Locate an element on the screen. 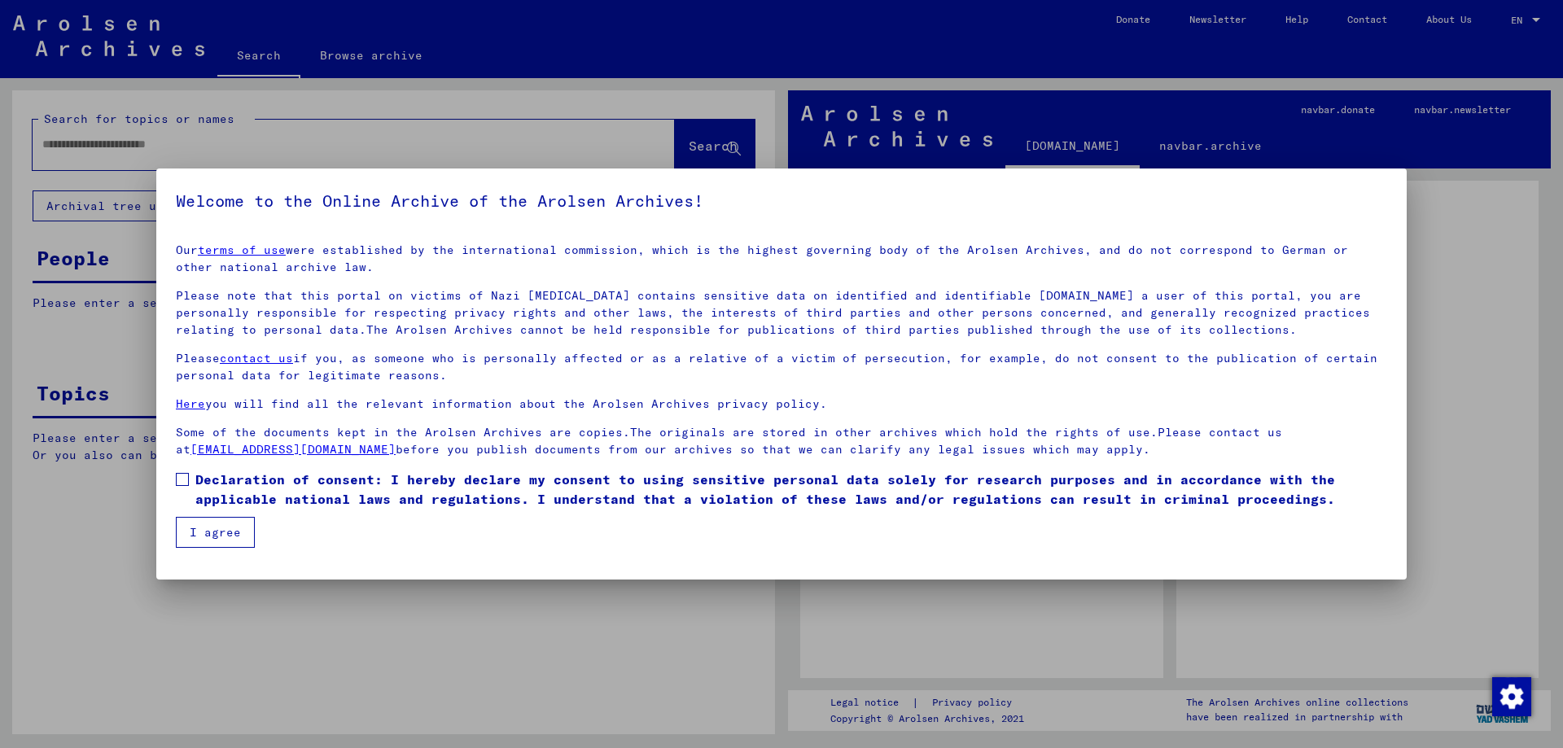  a: contact us is located at coordinates (256, 358).